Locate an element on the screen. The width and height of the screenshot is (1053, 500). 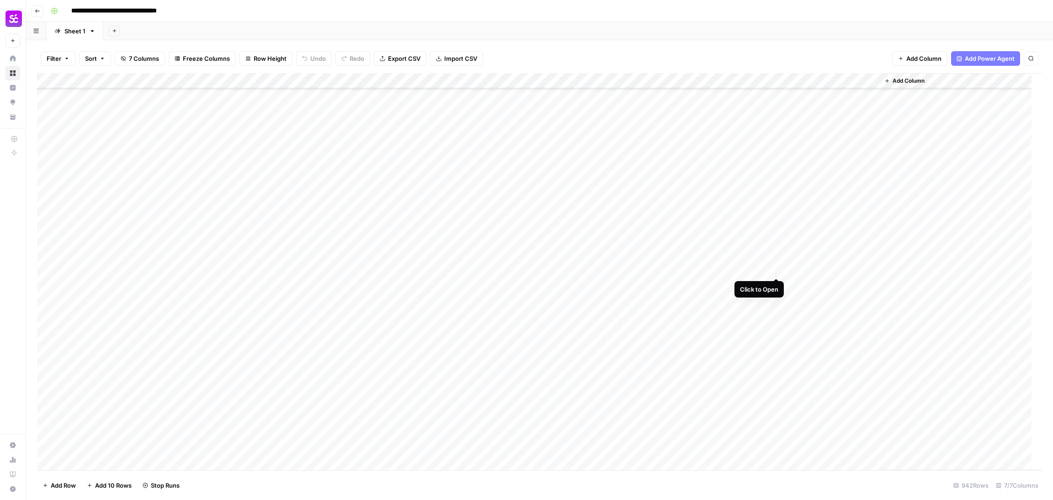
button: Add Row is located at coordinates (59, 485).